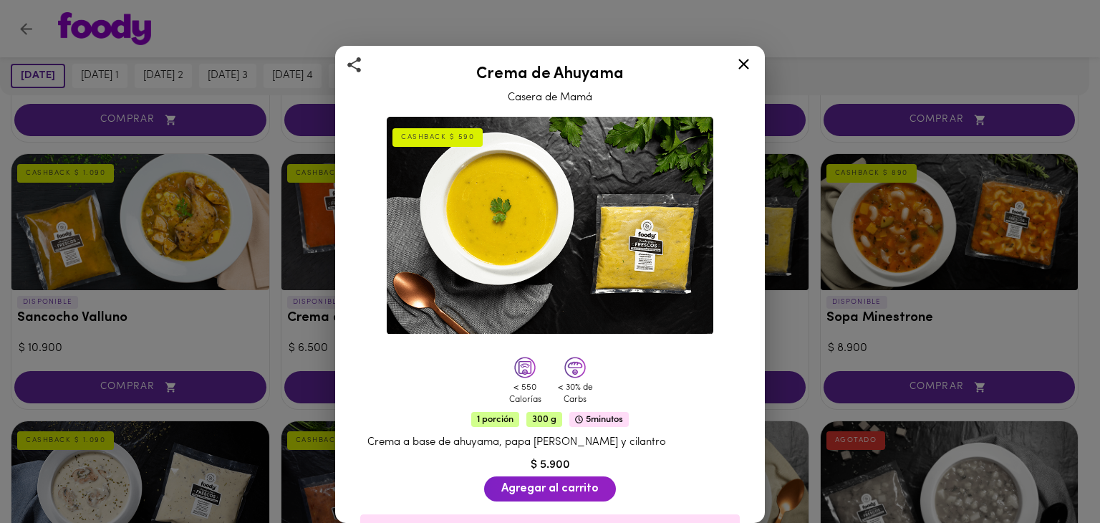  I want to click on span: Casera de Mamá, so click(550, 97).